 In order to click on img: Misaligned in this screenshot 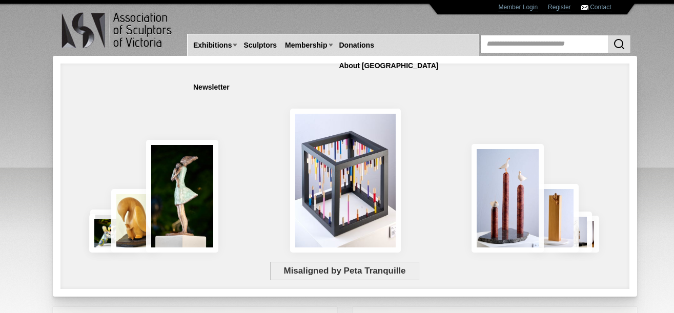, I will do `click(346, 180)`.